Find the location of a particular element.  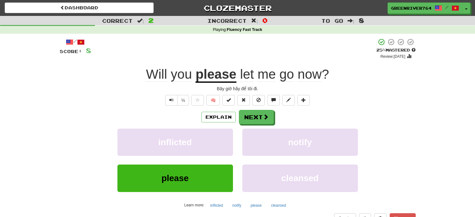

button: Discuss sentence (alt+u) is located at coordinates (274, 100).